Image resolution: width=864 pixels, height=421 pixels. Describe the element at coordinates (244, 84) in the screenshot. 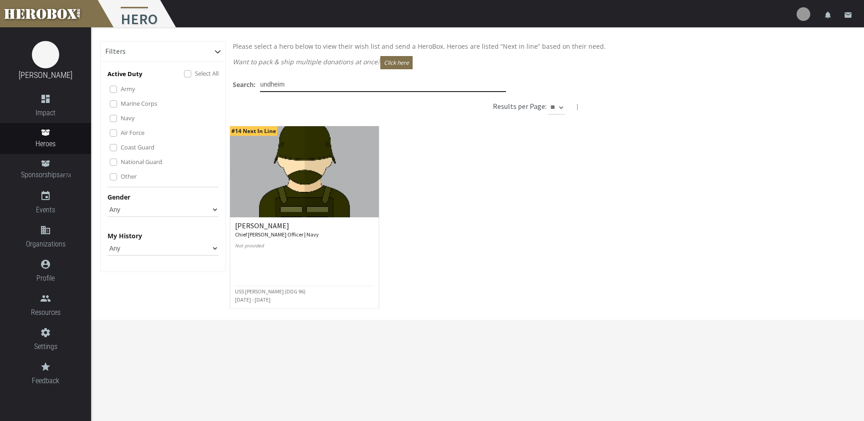

I see `label: Search:` at that location.